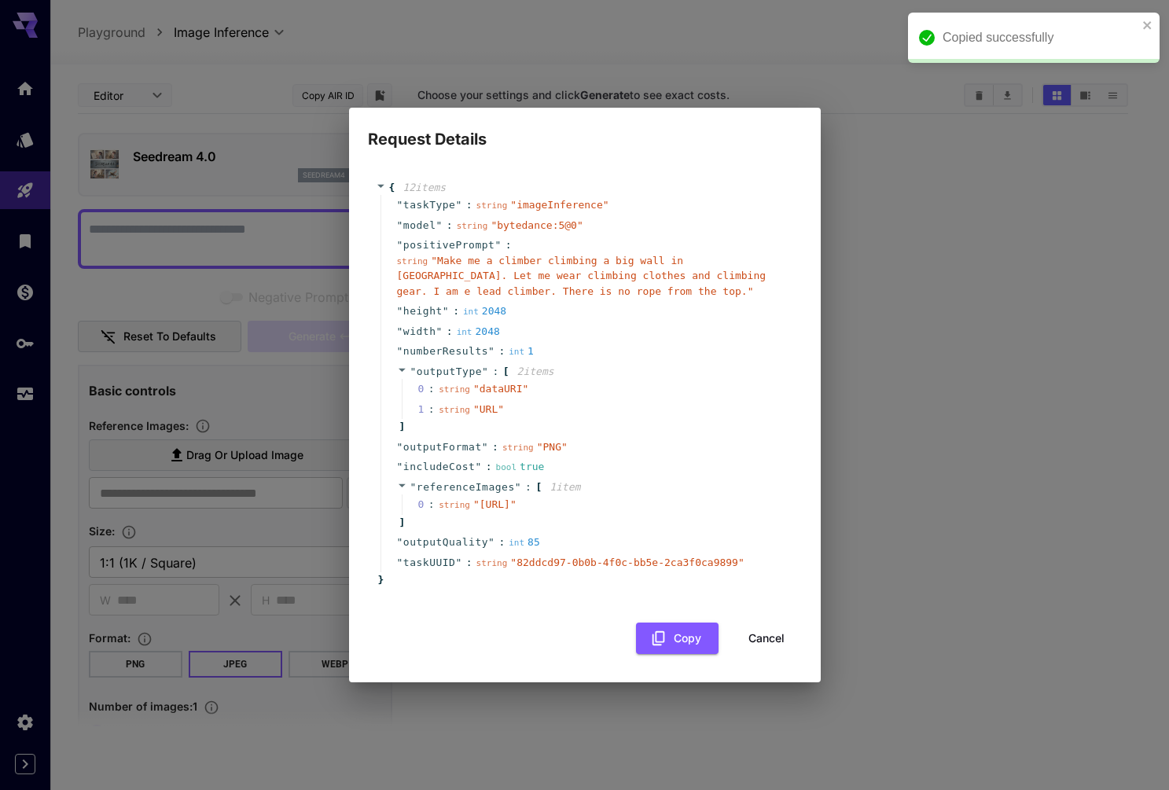 This screenshot has height=790, width=1169. Describe the element at coordinates (677, 638) in the screenshot. I see `button: Copy` at that location.